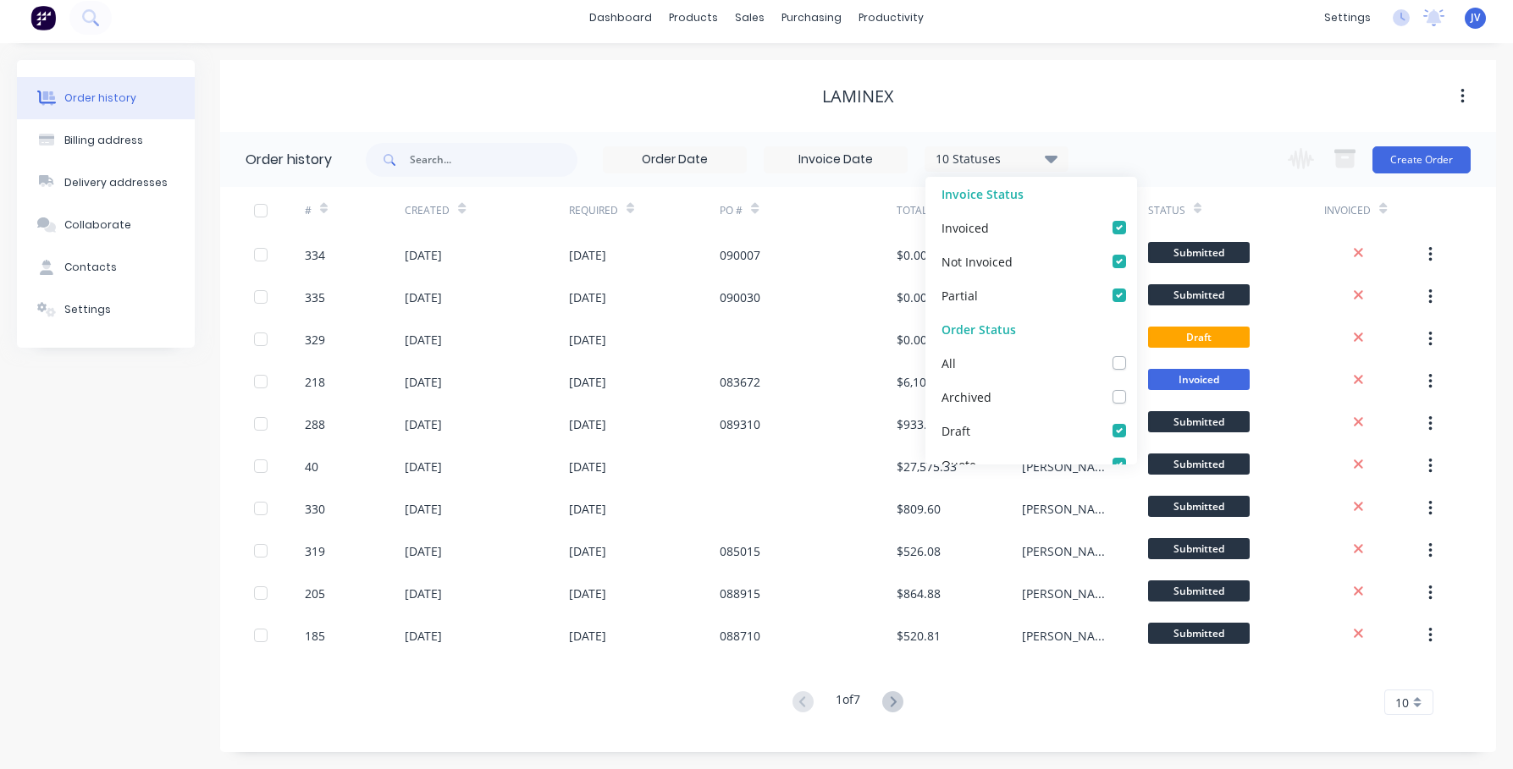 This screenshot has width=1513, height=769. I want to click on button: Contacts, so click(106, 267).